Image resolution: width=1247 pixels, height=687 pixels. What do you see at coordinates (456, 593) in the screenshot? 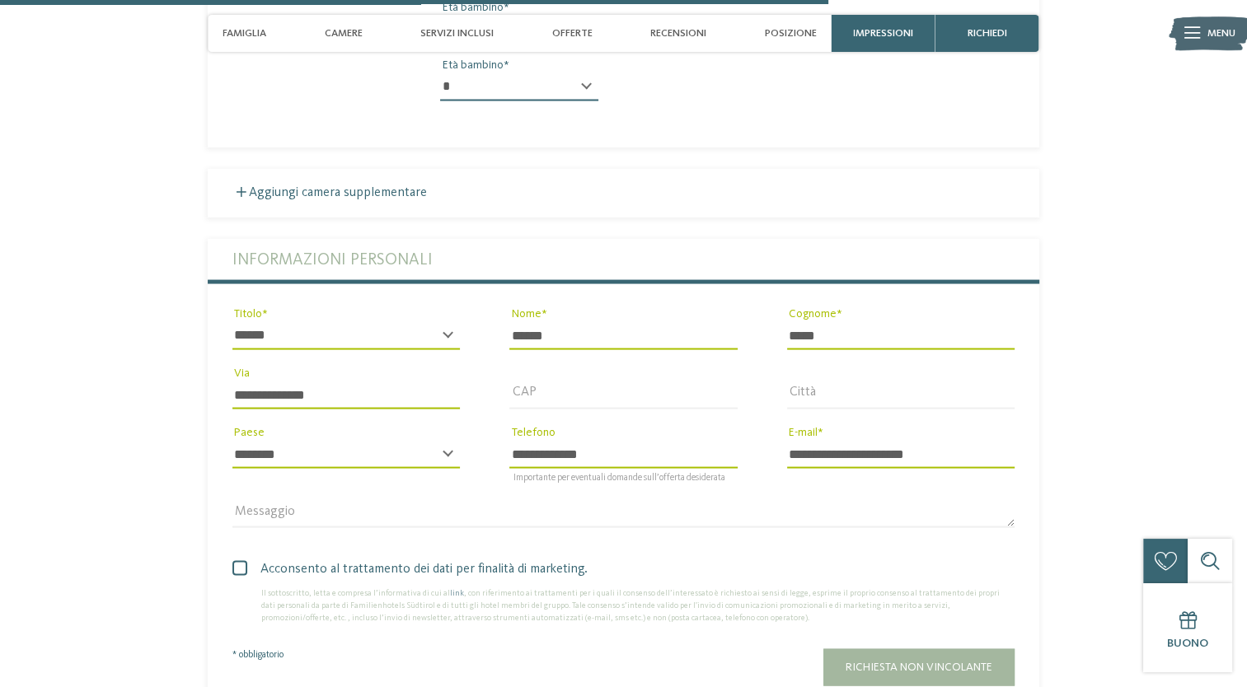
I see `a: link` at bounding box center [456, 593].